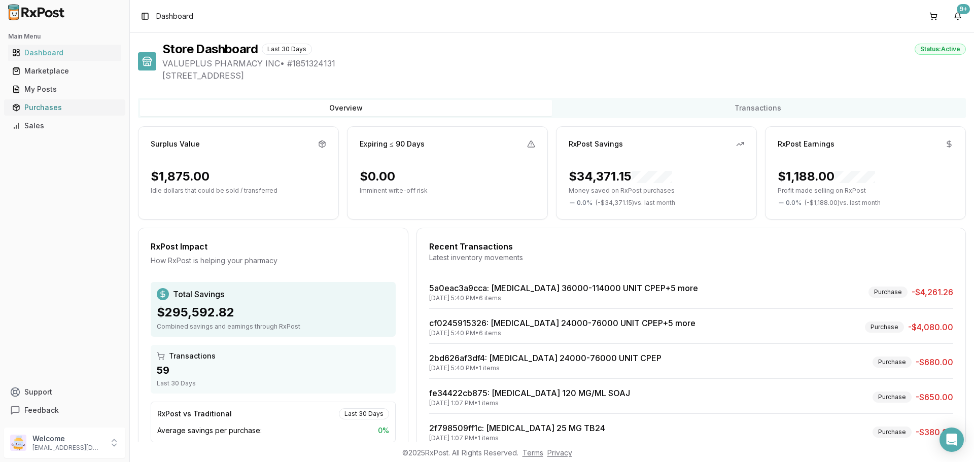 The image size is (974, 462). Describe the element at coordinates (951, 440) in the screenshot. I see `div: Open Intercom Messenger` at that location.